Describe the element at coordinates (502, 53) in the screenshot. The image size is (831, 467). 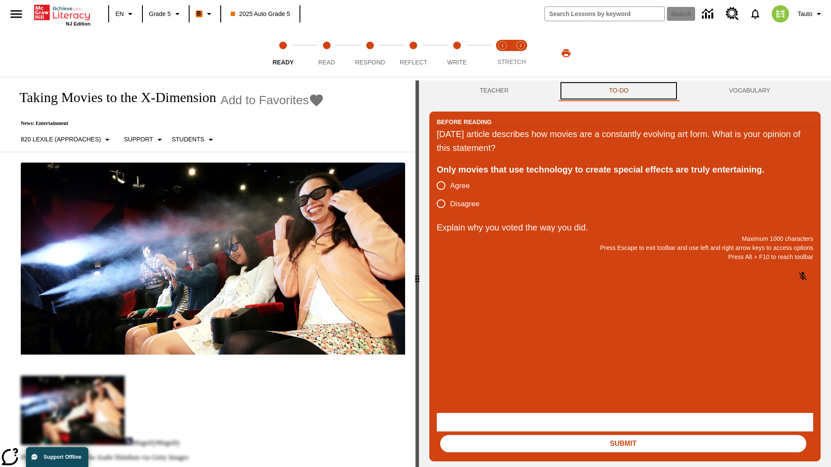
I see `button: Stretch Read step 1 of 2` at that location.